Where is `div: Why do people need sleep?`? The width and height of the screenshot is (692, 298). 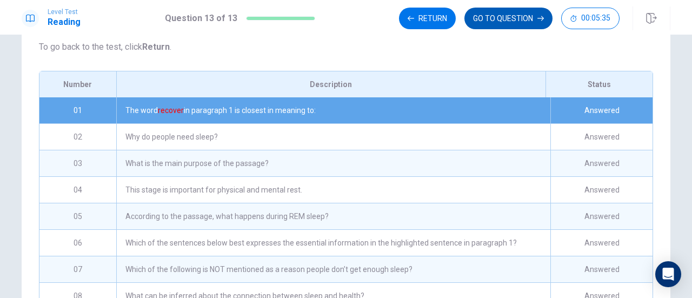 div: Why do people need sleep? is located at coordinates (333, 137).